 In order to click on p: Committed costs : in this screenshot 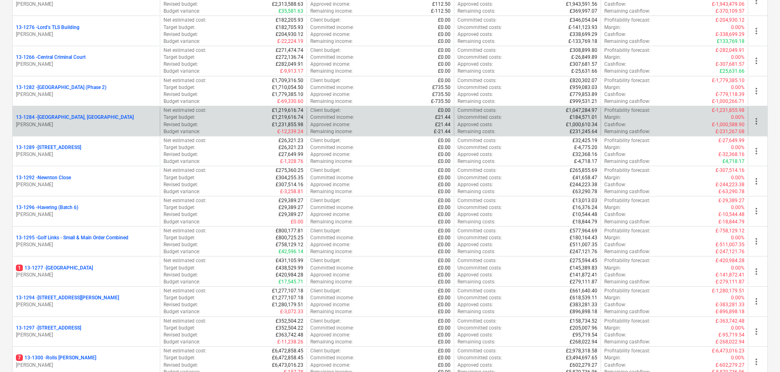, I will do `click(477, 230)`.